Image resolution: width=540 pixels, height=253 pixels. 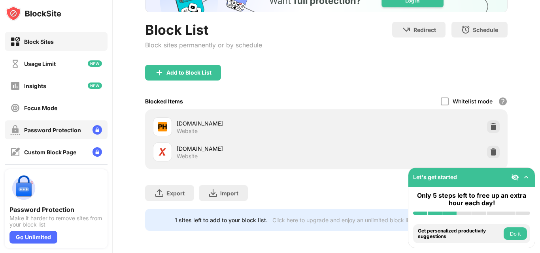 What do you see at coordinates (221, 220) in the screenshot?
I see `div: 1 sites left to add to your block list.` at bounding box center [221, 220].